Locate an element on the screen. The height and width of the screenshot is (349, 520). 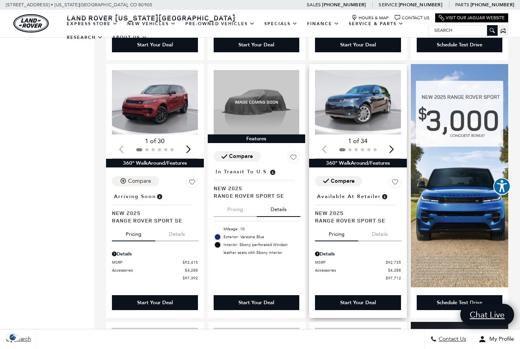
span: $97,392 is located at coordinates (190, 278).